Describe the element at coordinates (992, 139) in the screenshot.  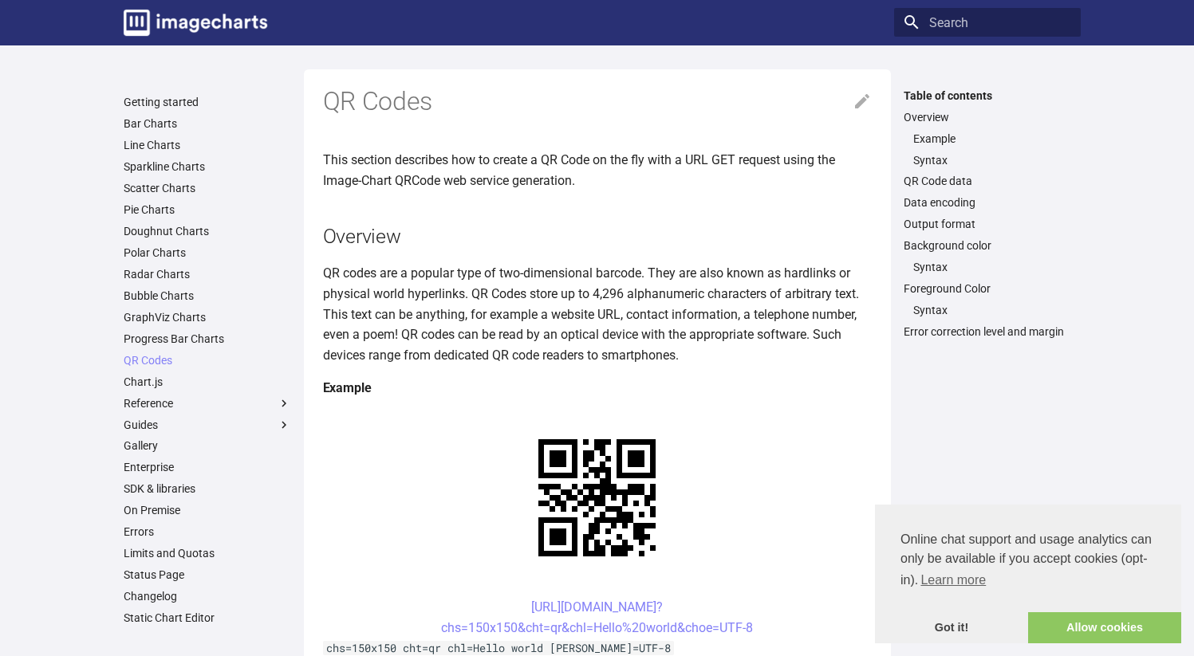
I see `a: Example` at that location.